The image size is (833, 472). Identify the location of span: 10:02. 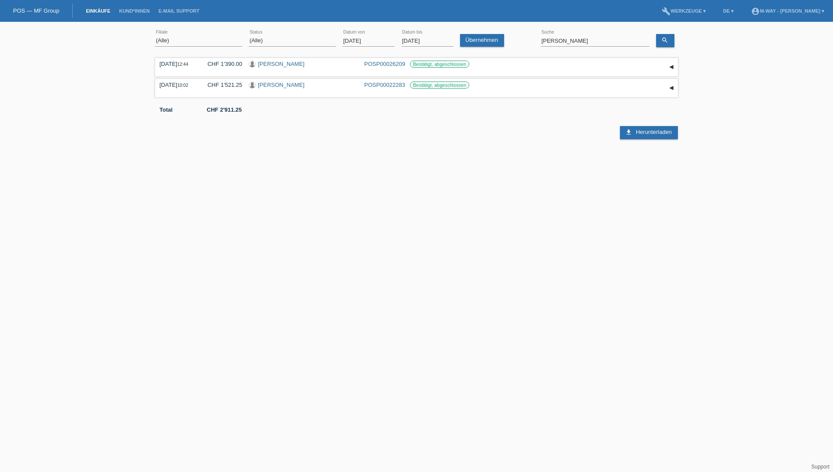
(183, 85).